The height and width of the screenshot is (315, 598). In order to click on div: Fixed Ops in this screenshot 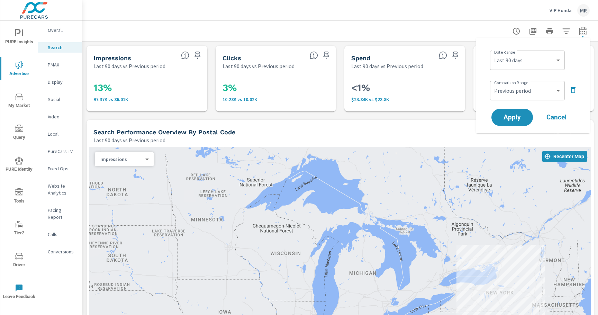, I will do `click(60, 169)`.